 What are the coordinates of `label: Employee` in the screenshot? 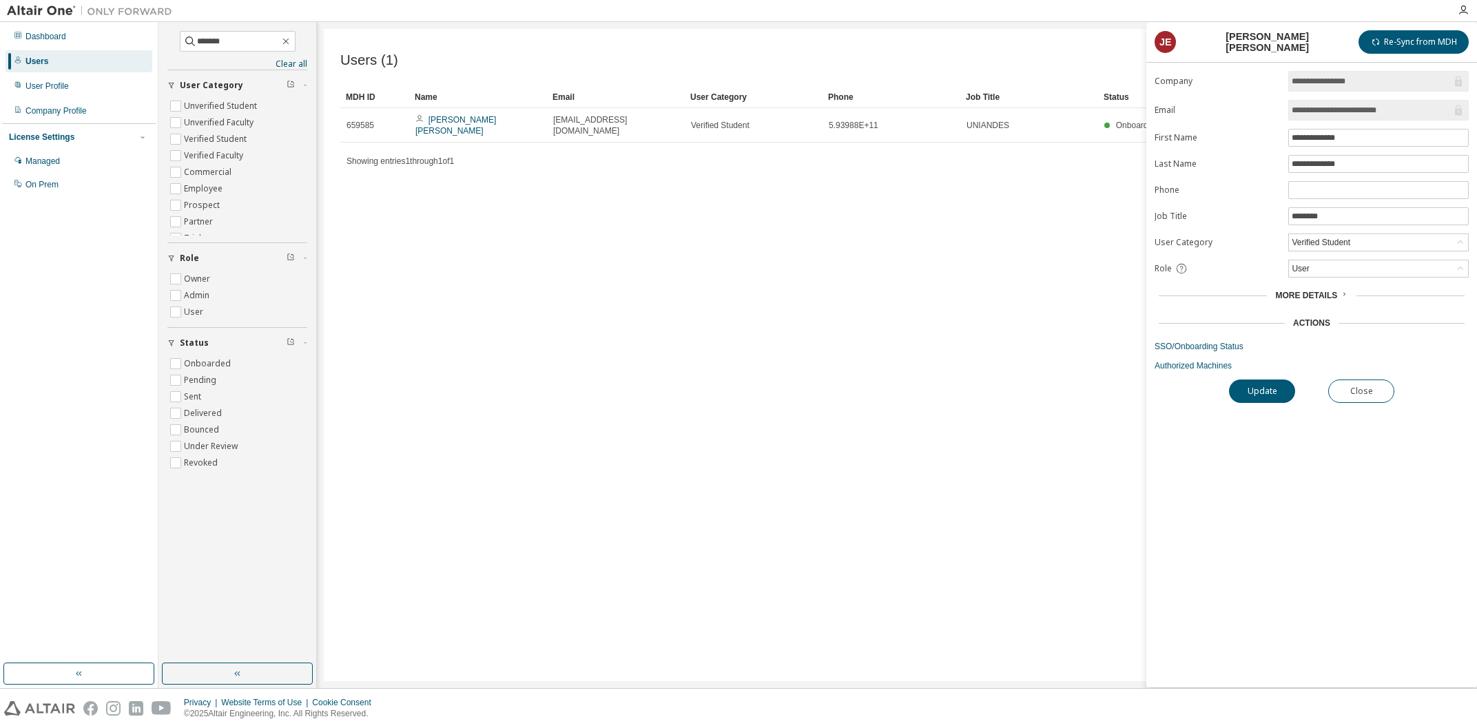 It's located at (205, 189).